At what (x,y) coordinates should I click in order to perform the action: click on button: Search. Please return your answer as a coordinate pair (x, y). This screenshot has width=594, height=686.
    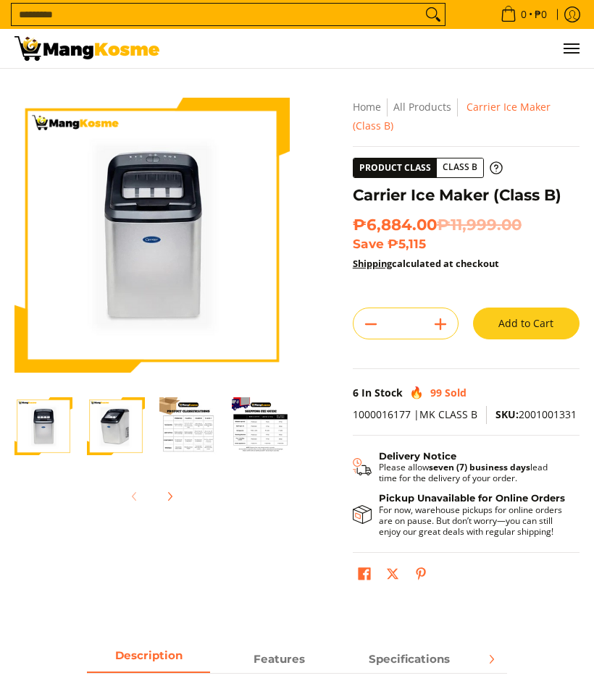
    Looking at the image, I should click on (433, 14).